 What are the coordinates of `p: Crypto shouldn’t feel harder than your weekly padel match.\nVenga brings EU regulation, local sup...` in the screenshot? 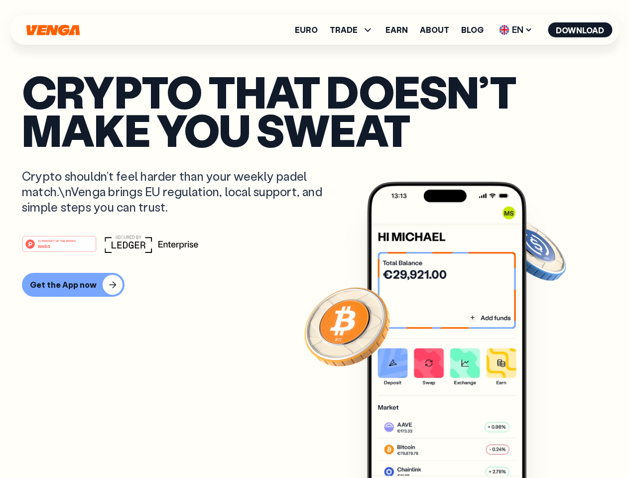 It's located at (179, 192).